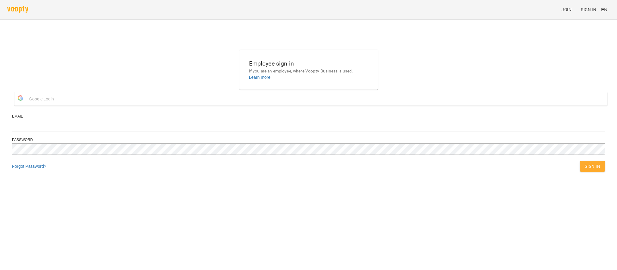  Describe the element at coordinates (309, 70) in the screenshot. I see `button: Employee sign inIf you are an employee, where Voopty-Business is used.Learn more` at that location.